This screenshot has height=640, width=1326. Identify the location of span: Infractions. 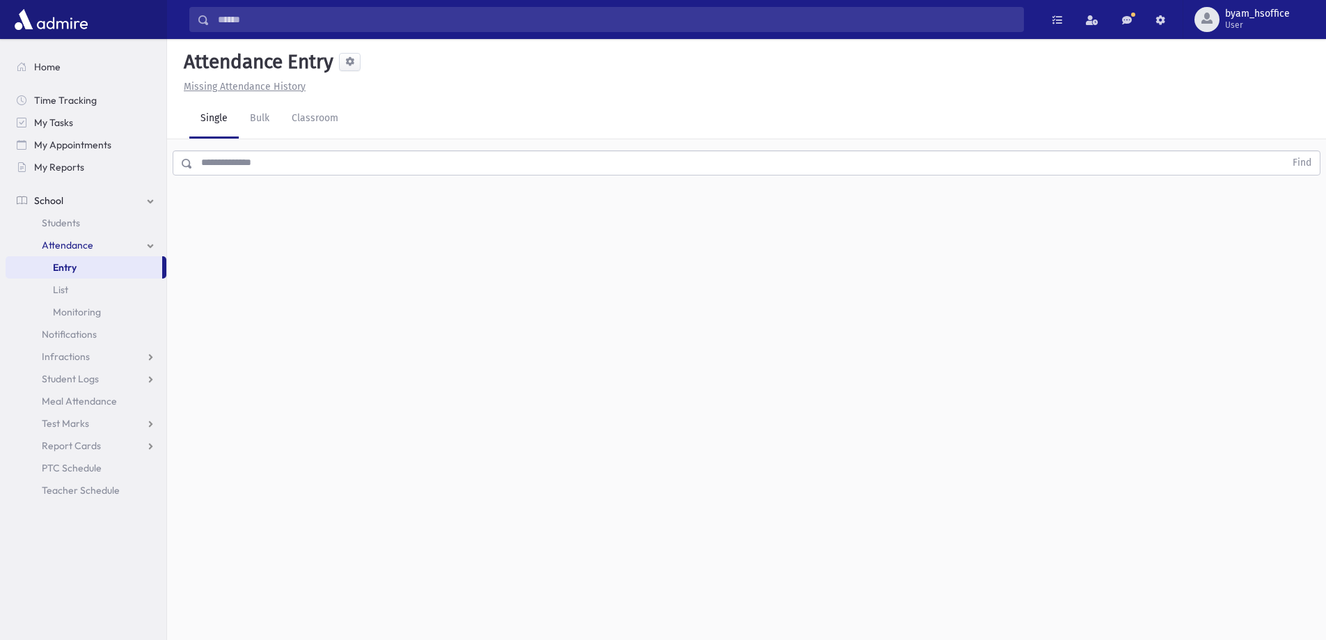
(65, 357).